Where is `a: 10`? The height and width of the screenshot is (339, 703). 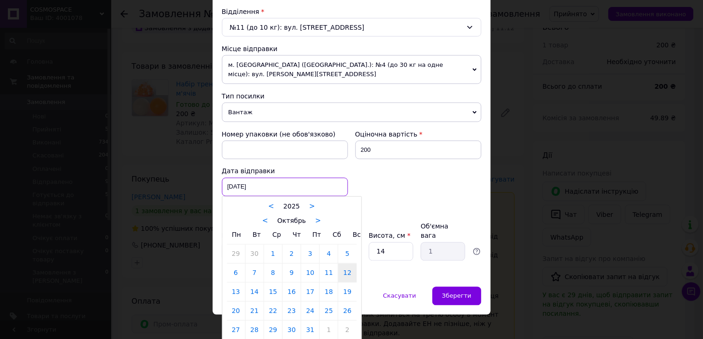 a: 10 is located at coordinates (310, 273).